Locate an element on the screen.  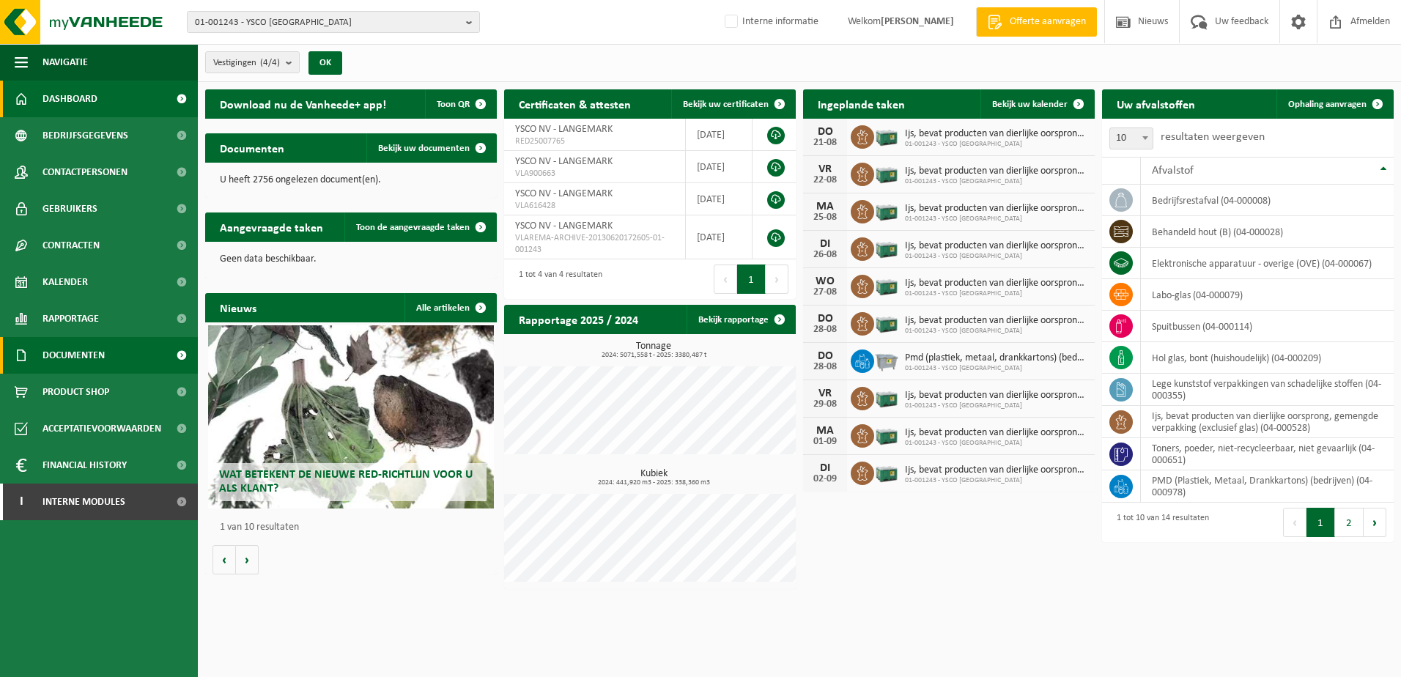
span: Toon QR is located at coordinates (453, 104).